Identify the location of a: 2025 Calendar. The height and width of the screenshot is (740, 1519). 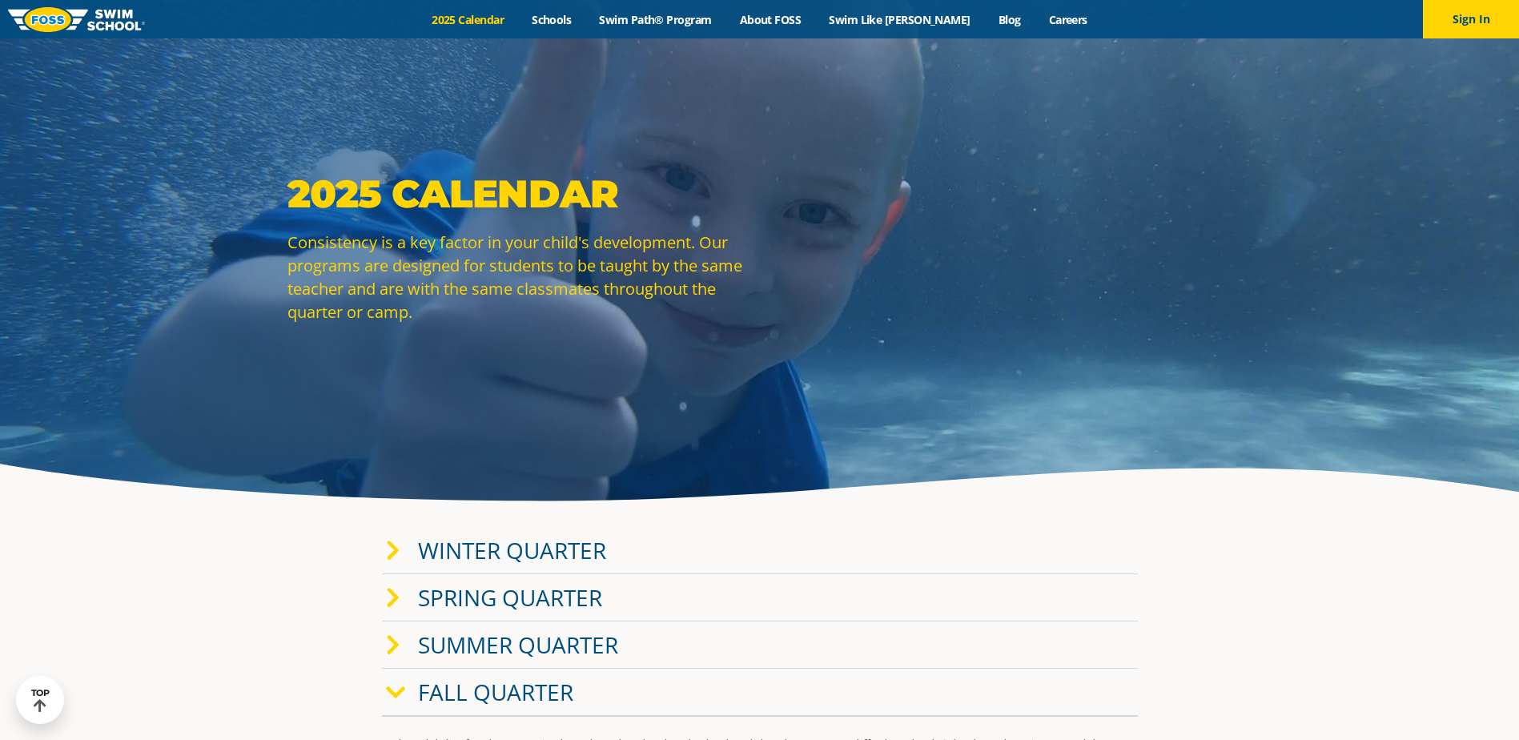
(468, 19).